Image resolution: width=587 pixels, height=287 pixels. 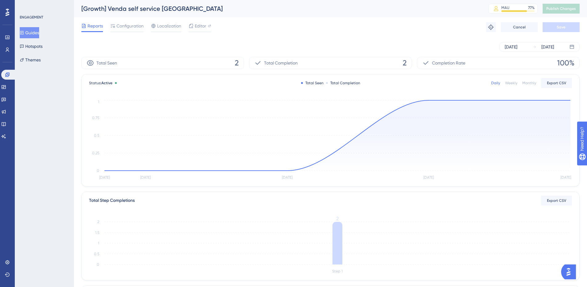 I want to click on div: Monthly, so click(x=529, y=83).